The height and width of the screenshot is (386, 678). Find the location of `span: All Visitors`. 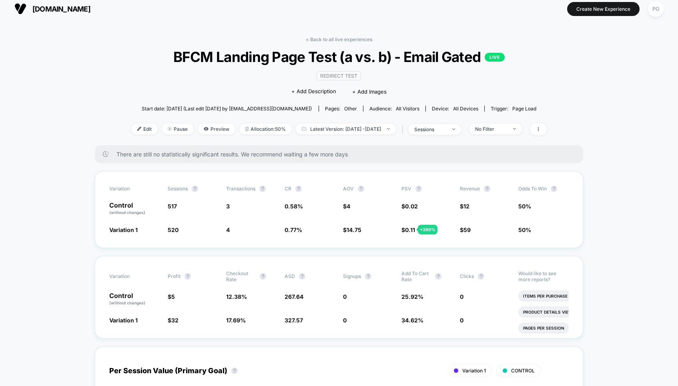

span: All Visitors is located at coordinates (407, 108).